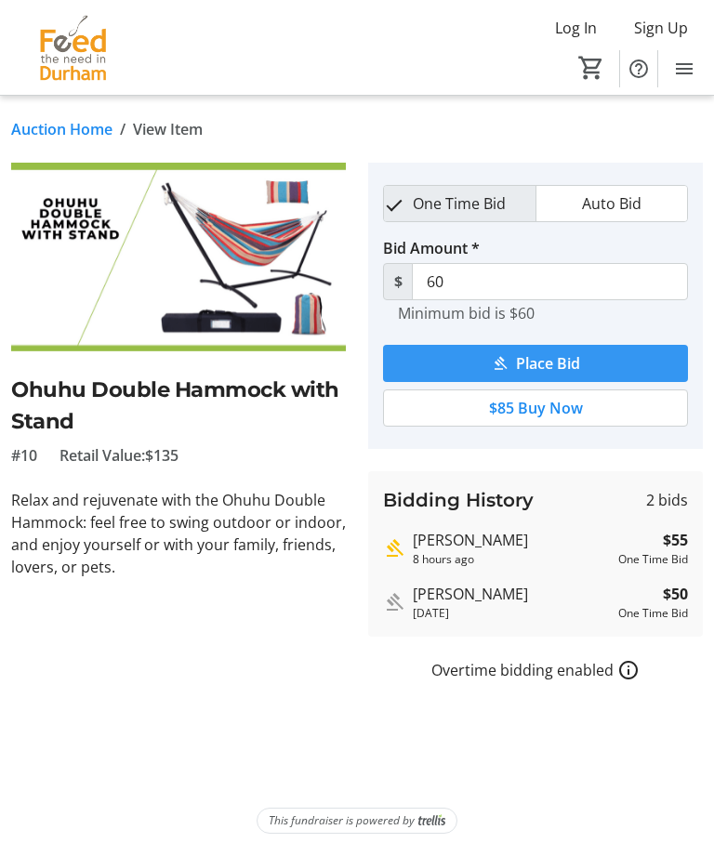 Image resolution: width=714 pixels, height=856 pixels. What do you see at coordinates (167, 129) in the screenshot?
I see `span: View Item` at bounding box center [167, 129].